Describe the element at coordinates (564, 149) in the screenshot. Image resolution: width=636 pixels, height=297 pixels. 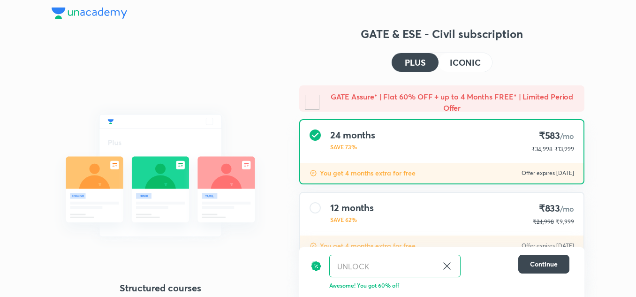
I see `span: ₹13,999` at that location.